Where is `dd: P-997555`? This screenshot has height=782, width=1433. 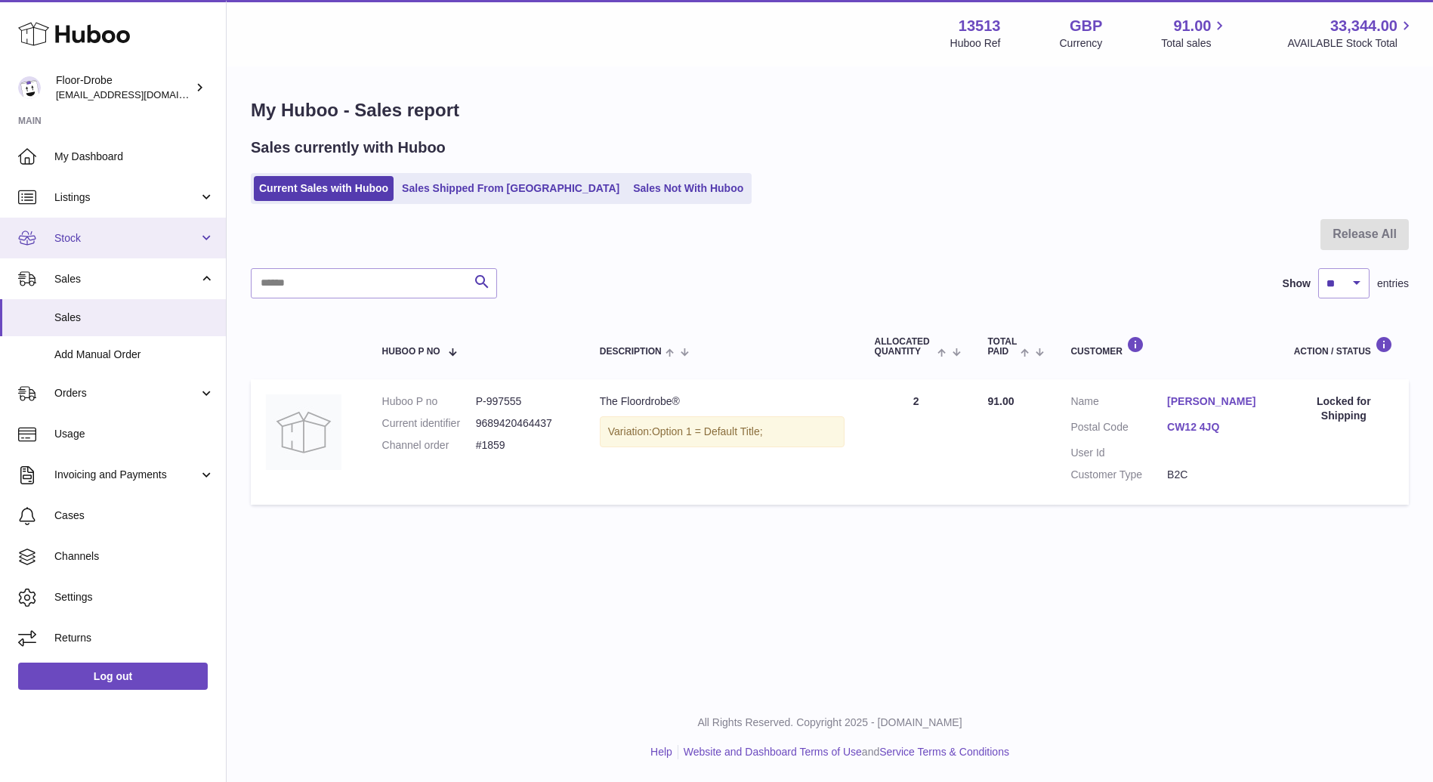 dd: P-997555 is located at coordinates (523, 401).